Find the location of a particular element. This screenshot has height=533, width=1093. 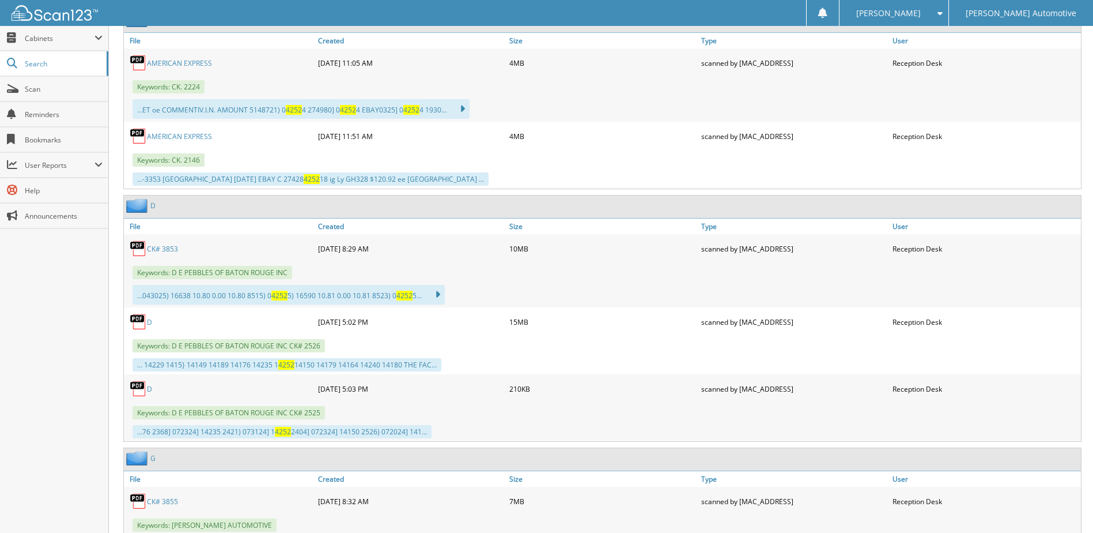

a: CK# 3853 is located at coordinates (163, 248).